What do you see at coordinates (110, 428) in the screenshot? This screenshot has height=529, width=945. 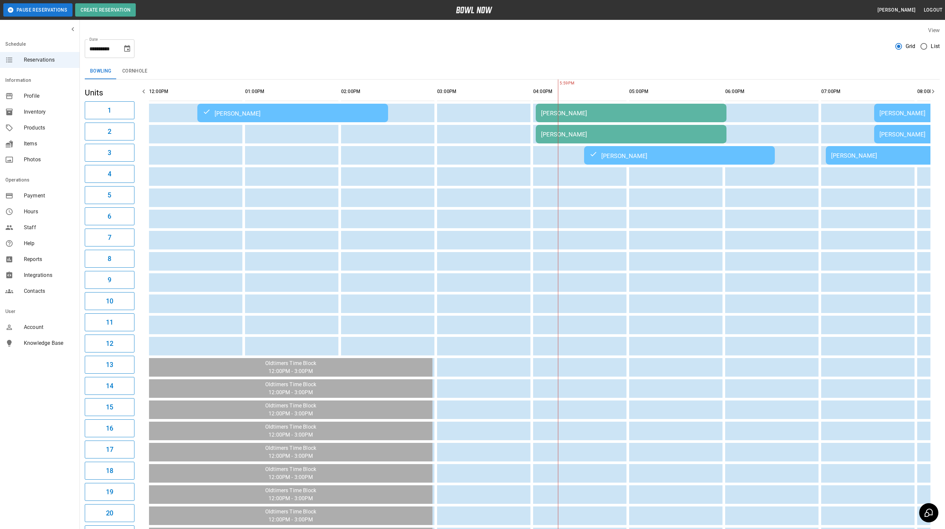 I see `button: 16` at bounding box center [110, 428].